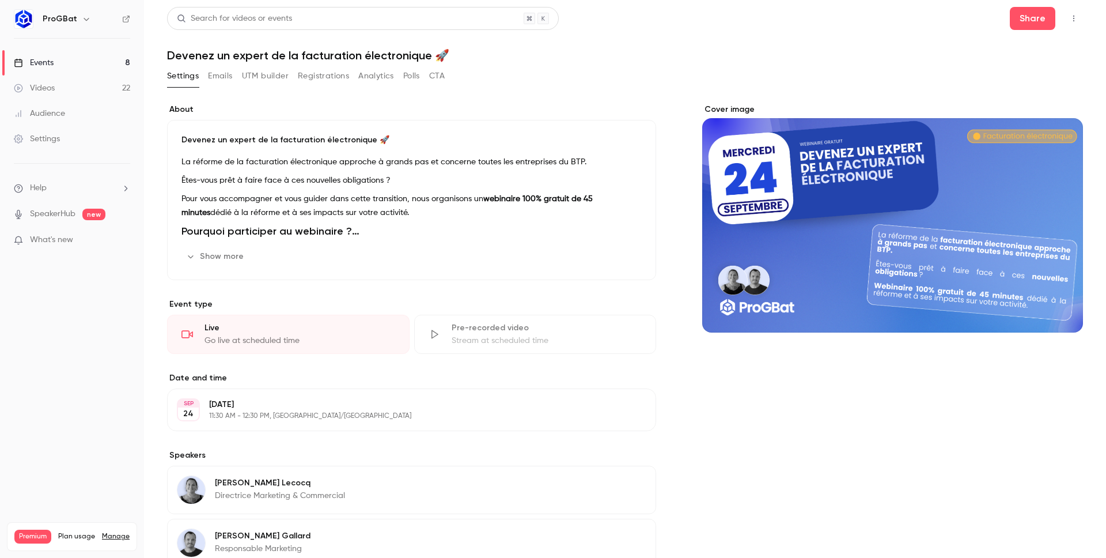 This screenshot has width=1106, height=558. I want to click on button: Emails, so click(220, 76).